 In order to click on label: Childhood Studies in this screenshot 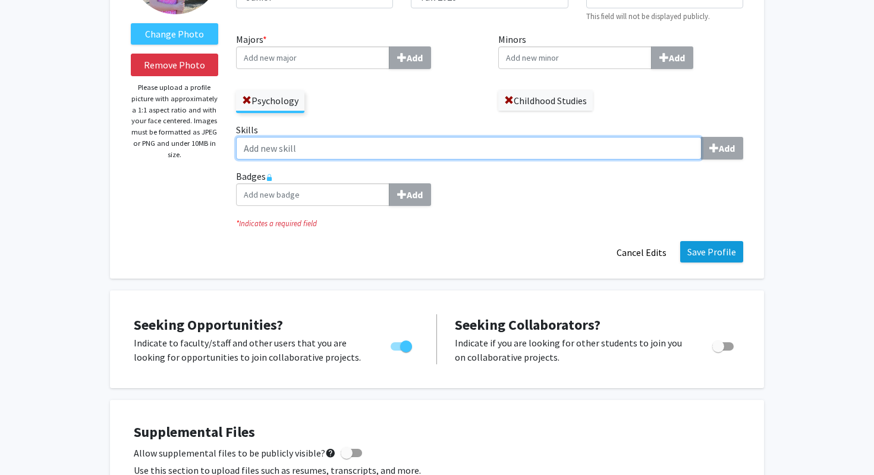, I will do `click(545, 101)`.